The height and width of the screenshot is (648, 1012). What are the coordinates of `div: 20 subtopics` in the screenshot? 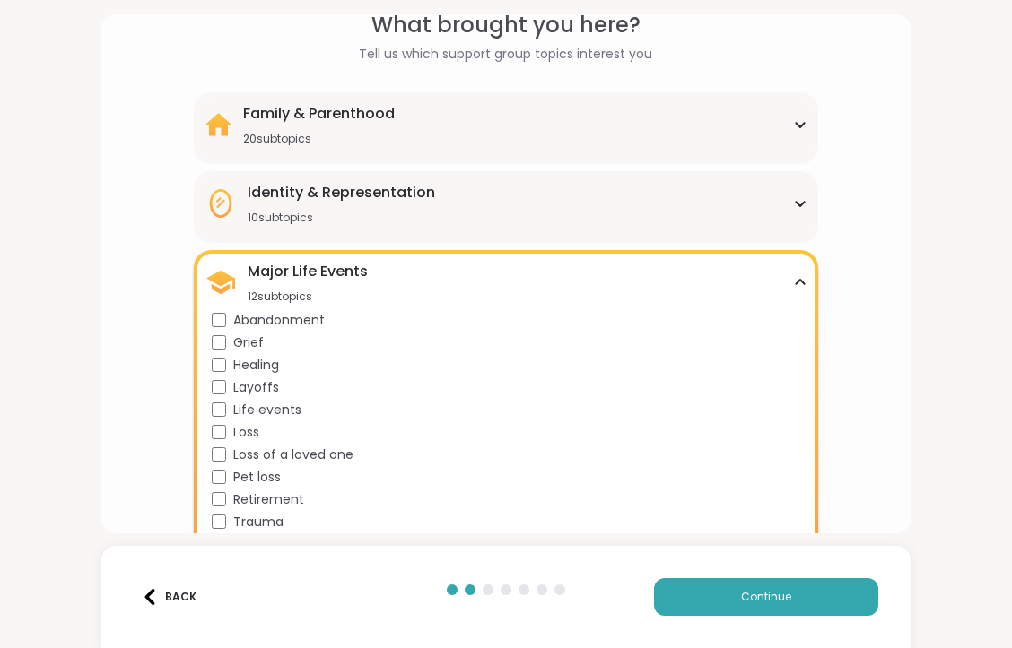 It's located at (318, 139).